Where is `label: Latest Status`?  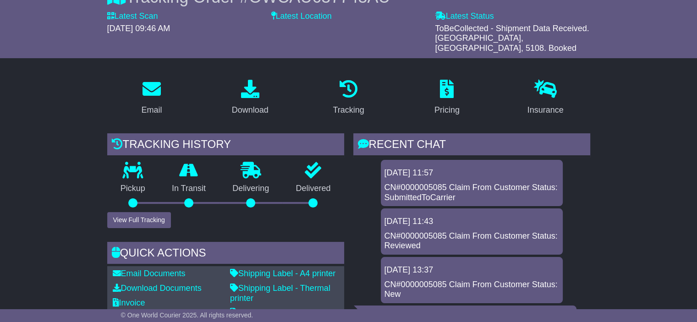
label: Latest Status is located at coordinates (464, 16).